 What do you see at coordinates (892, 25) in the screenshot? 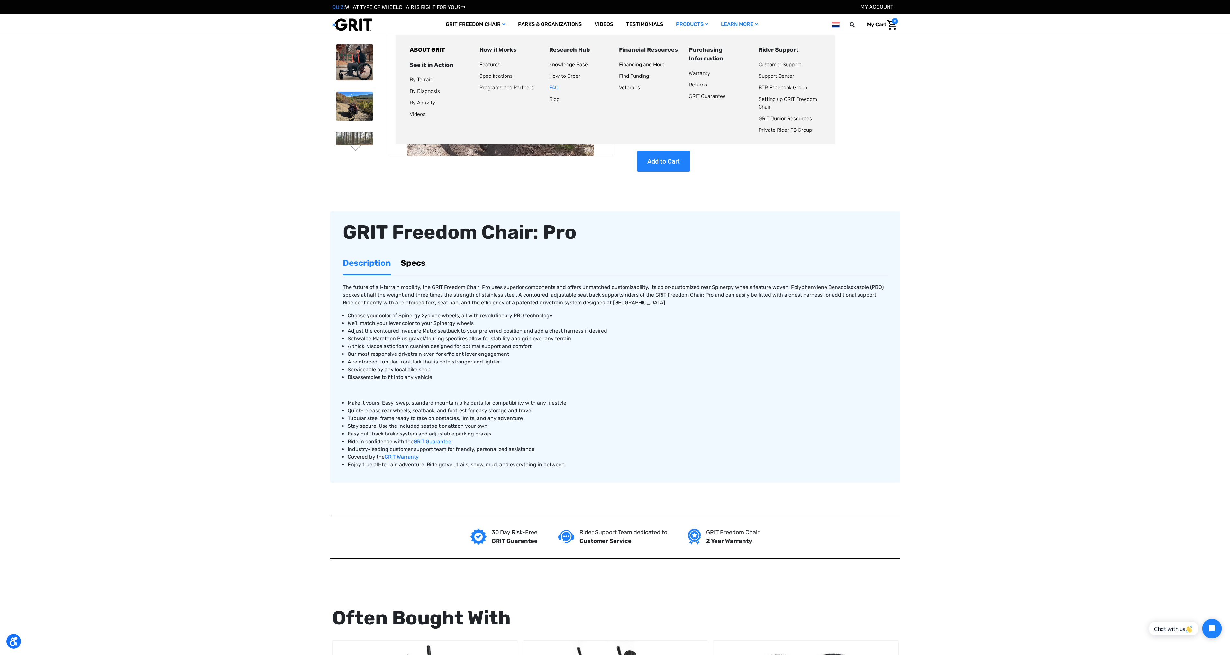
I see `img: Cart` at bounding box center [892, 25].